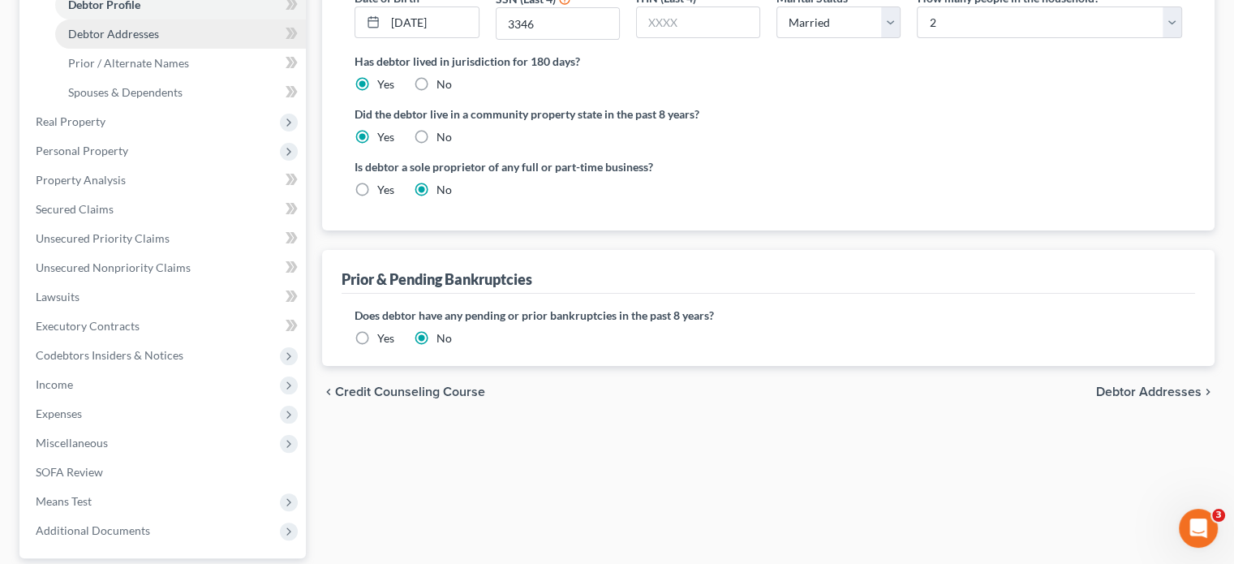 The width and height of the screenshot is (1234, 564). What do you see at coordinates (63, 501) in the screenshot?
I see `span: Means Test` at bounding box center [63, 501].